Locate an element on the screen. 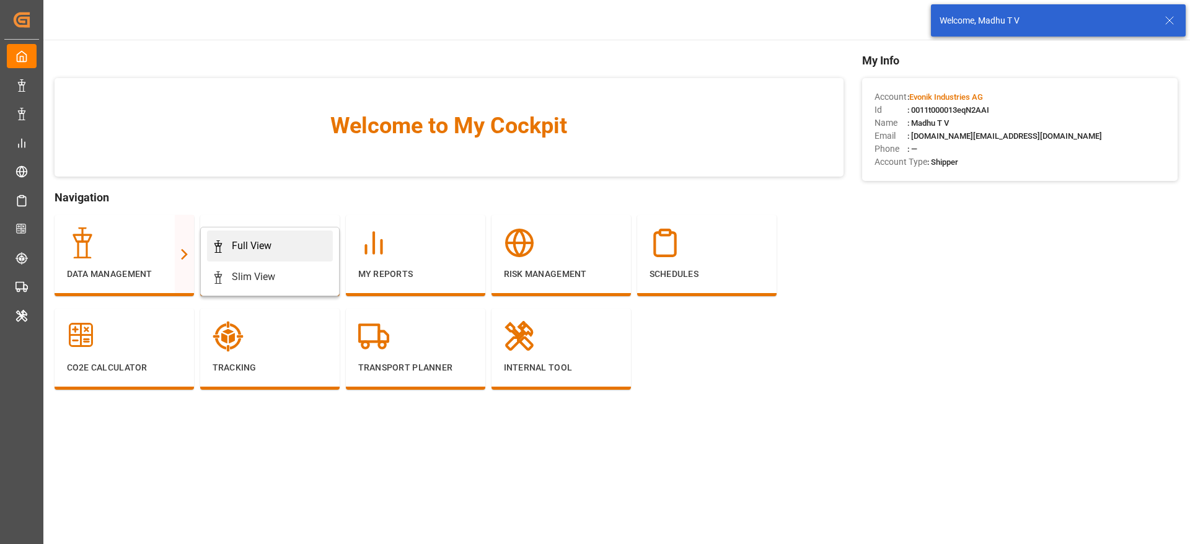 The width and height of the screenshot is (1190, 544). span: Account Type is located at coordinates (900, 162).